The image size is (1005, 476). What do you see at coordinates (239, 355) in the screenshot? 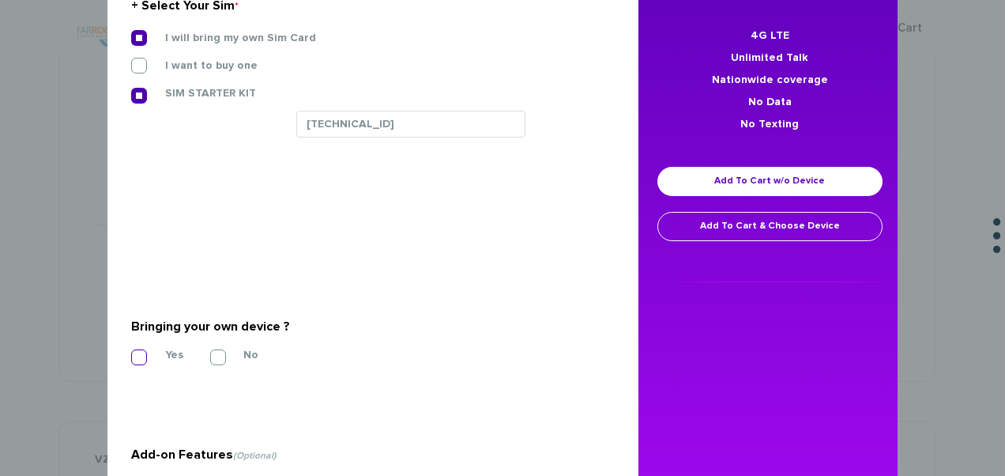
I see `label: No` at bounding box center [239, 355].